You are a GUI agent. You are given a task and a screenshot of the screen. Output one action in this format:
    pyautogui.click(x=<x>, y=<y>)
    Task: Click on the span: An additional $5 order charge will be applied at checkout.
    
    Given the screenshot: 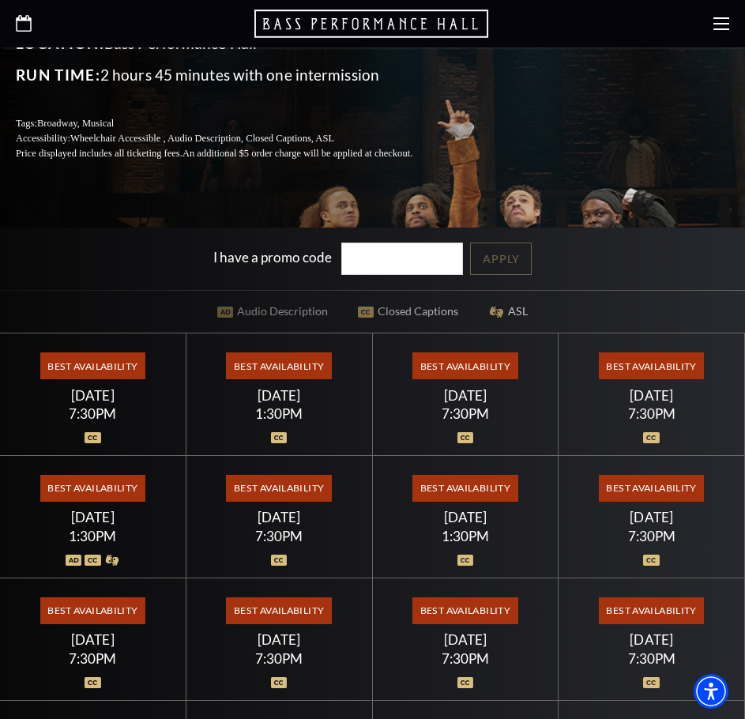 What is the action you would take?
    pyautogui.click(x=297, y=153)
    